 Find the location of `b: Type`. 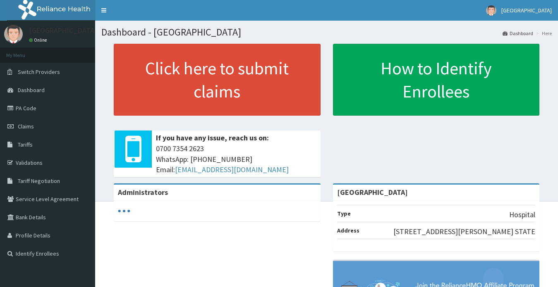

b: Type is located at coordinates (344, 214).